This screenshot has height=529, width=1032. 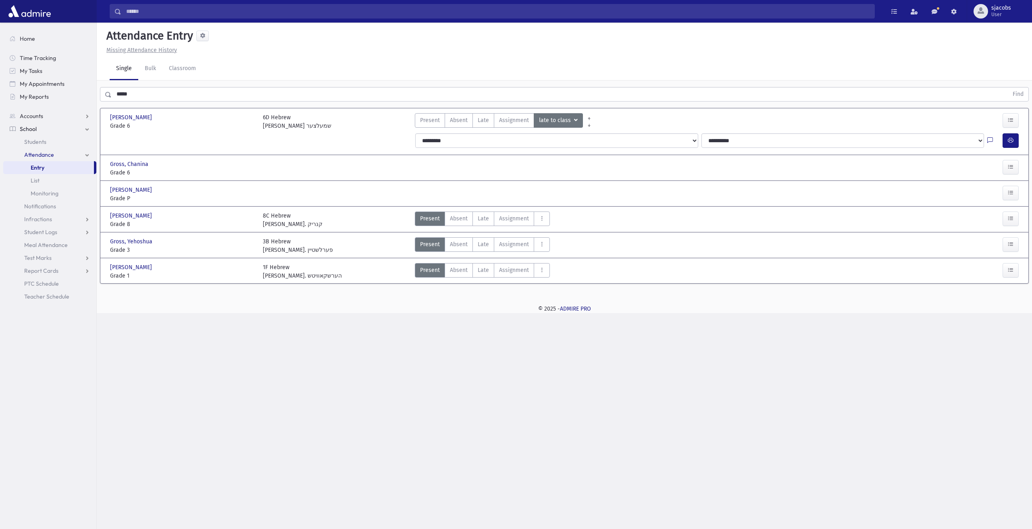 What do you see at coordinates (1001, 15) in the screenshot?
I see `span: User` at bounding box center [1001, 15].